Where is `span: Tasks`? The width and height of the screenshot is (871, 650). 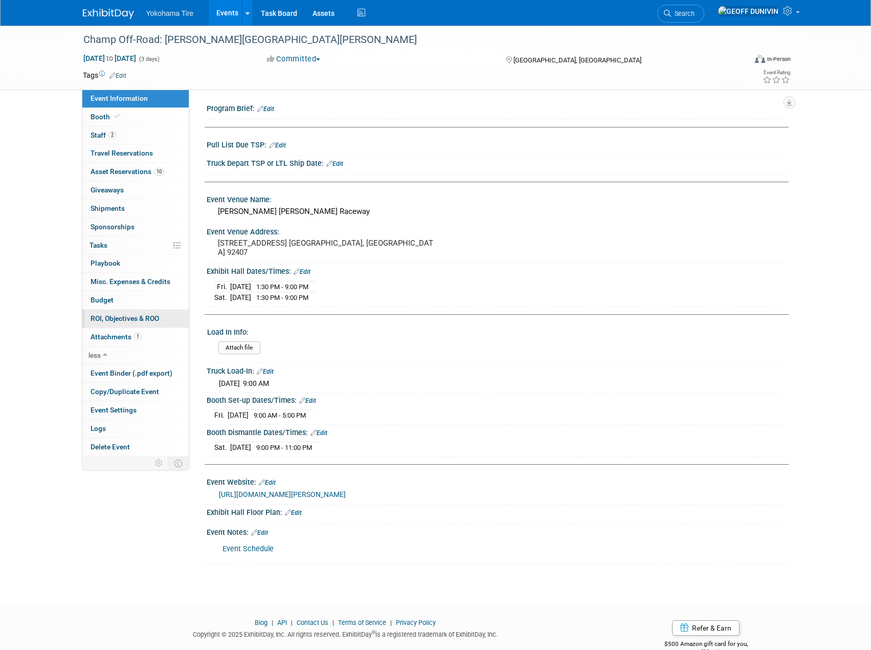 span: Tasks is located at coordinates (98, 245).